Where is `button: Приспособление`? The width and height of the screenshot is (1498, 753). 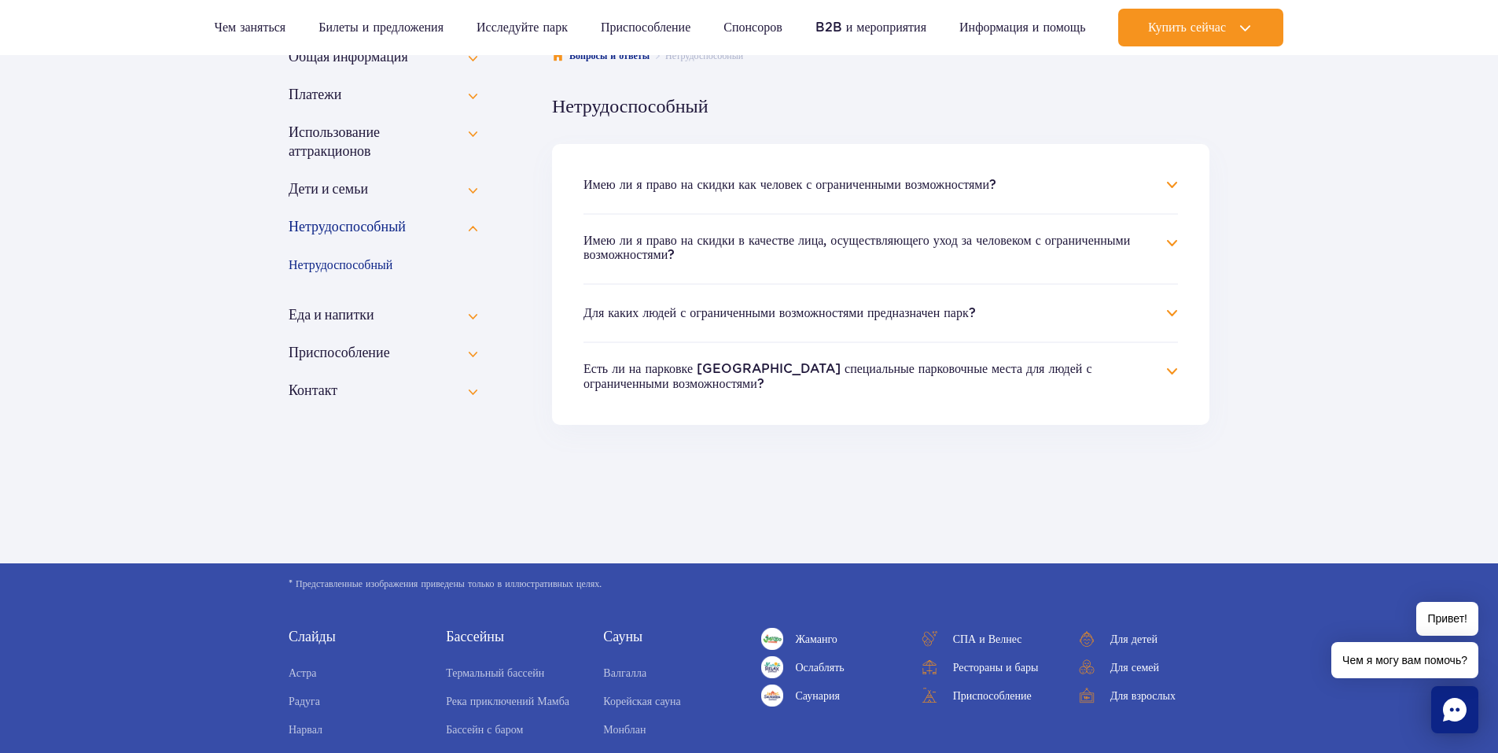 button: Приспособление is located at coordinates (383, 353).